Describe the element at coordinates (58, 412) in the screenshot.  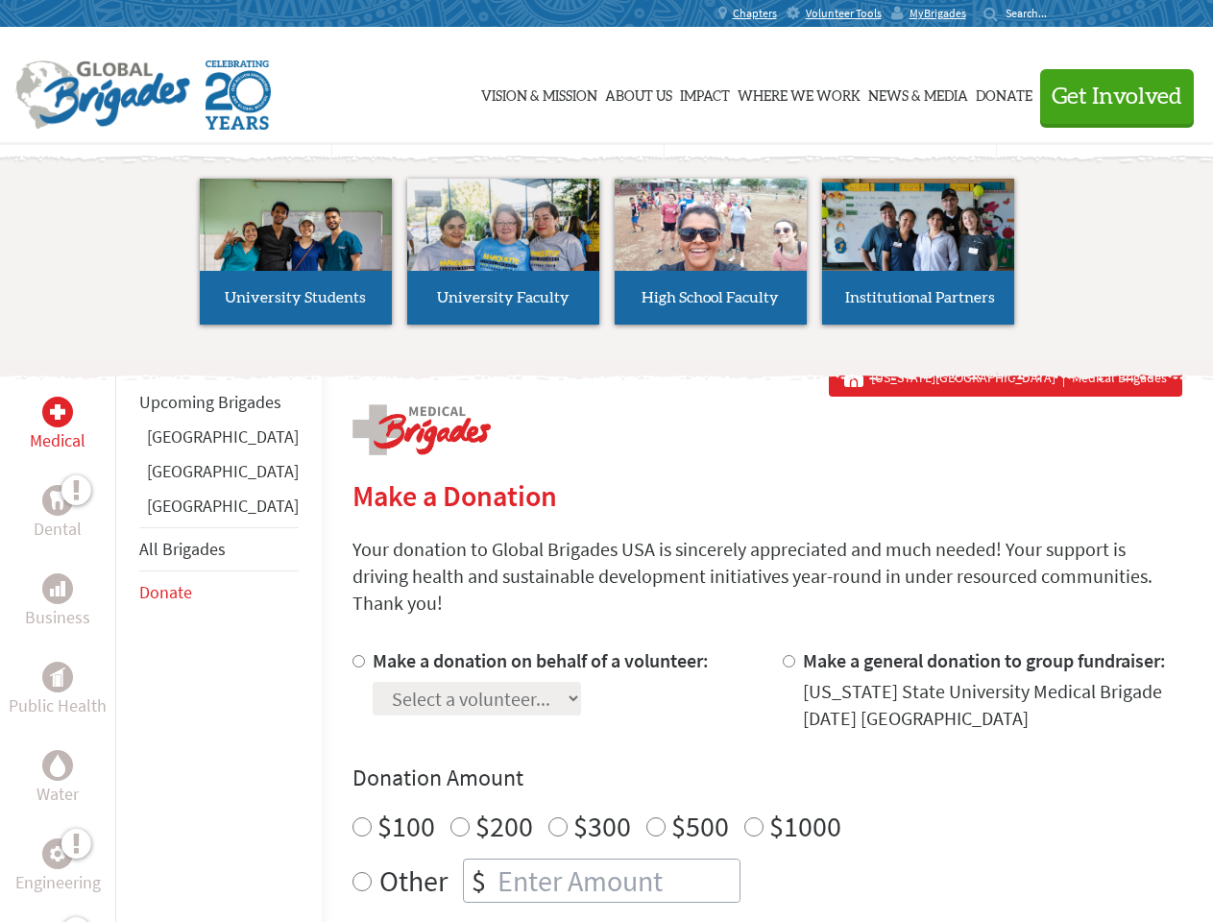
I see `div: Medical` at that location.